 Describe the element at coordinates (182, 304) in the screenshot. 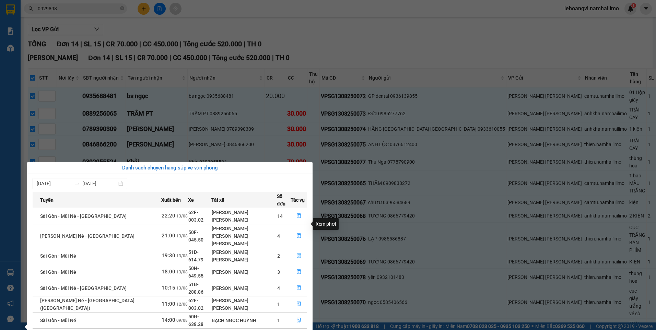

I see `span: 12/08` at that location.